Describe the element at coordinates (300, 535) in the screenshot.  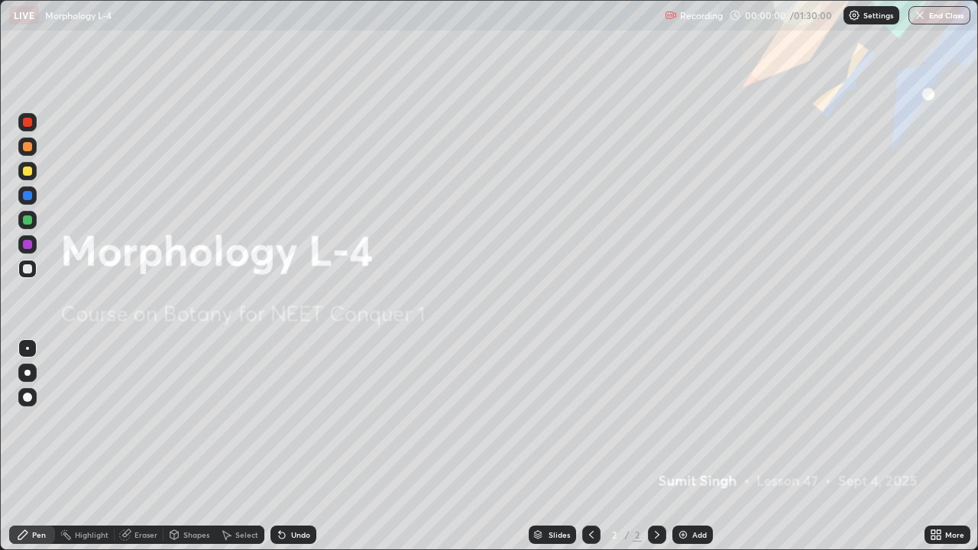
I see `div: Undo` at that location.